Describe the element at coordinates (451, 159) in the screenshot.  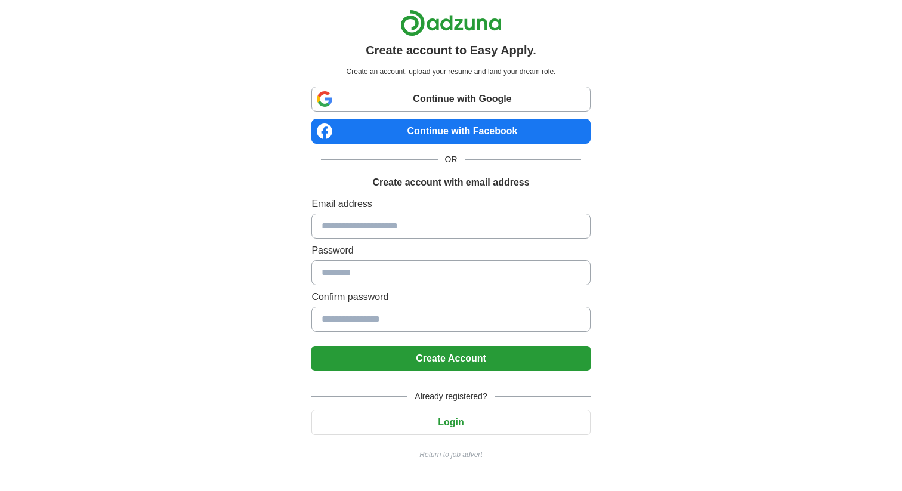
I see `span: OR` at that location.